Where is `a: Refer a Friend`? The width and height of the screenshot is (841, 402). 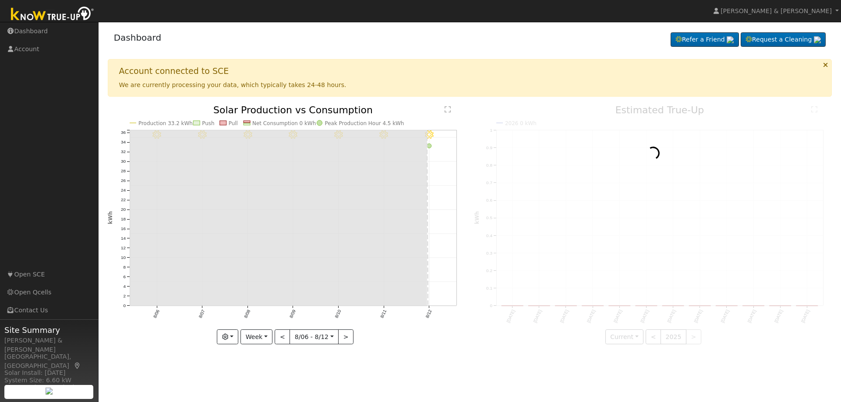
a: Refer a Friend is located at coordinates (705, 40).